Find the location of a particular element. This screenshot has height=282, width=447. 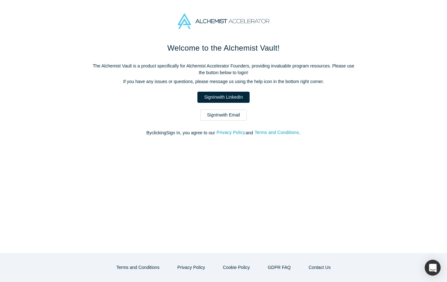

p: By clicking Sign In , you agree to our and . is located at coordinates (224, 133).